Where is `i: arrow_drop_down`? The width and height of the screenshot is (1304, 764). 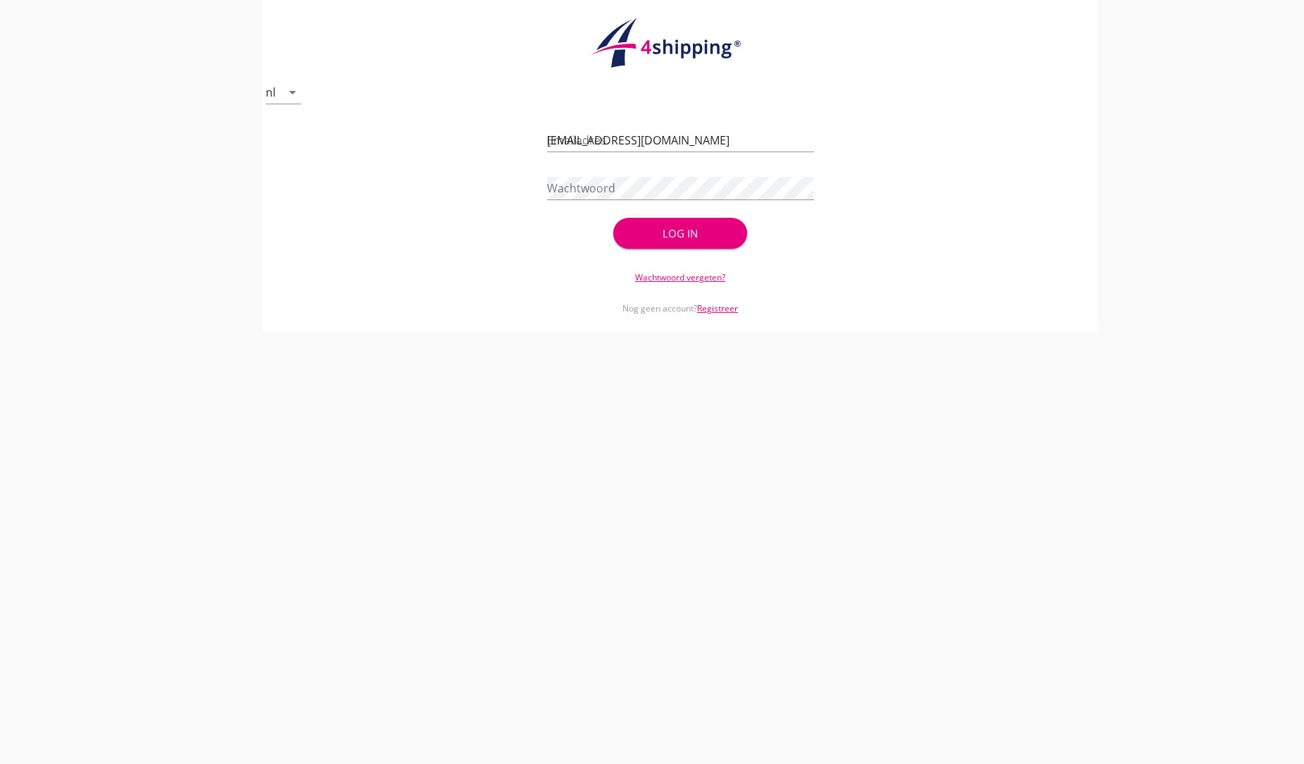 i: arrow_drop_down is located at coordinates (292, 92).